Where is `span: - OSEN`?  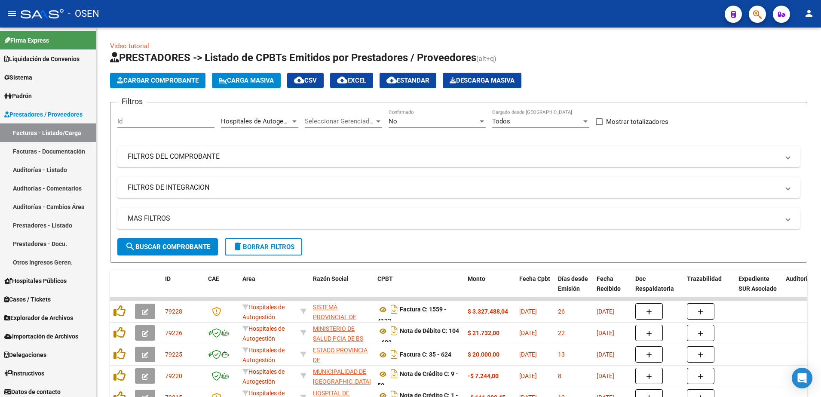
span: - OSEN is located at coordinates (83, 14).